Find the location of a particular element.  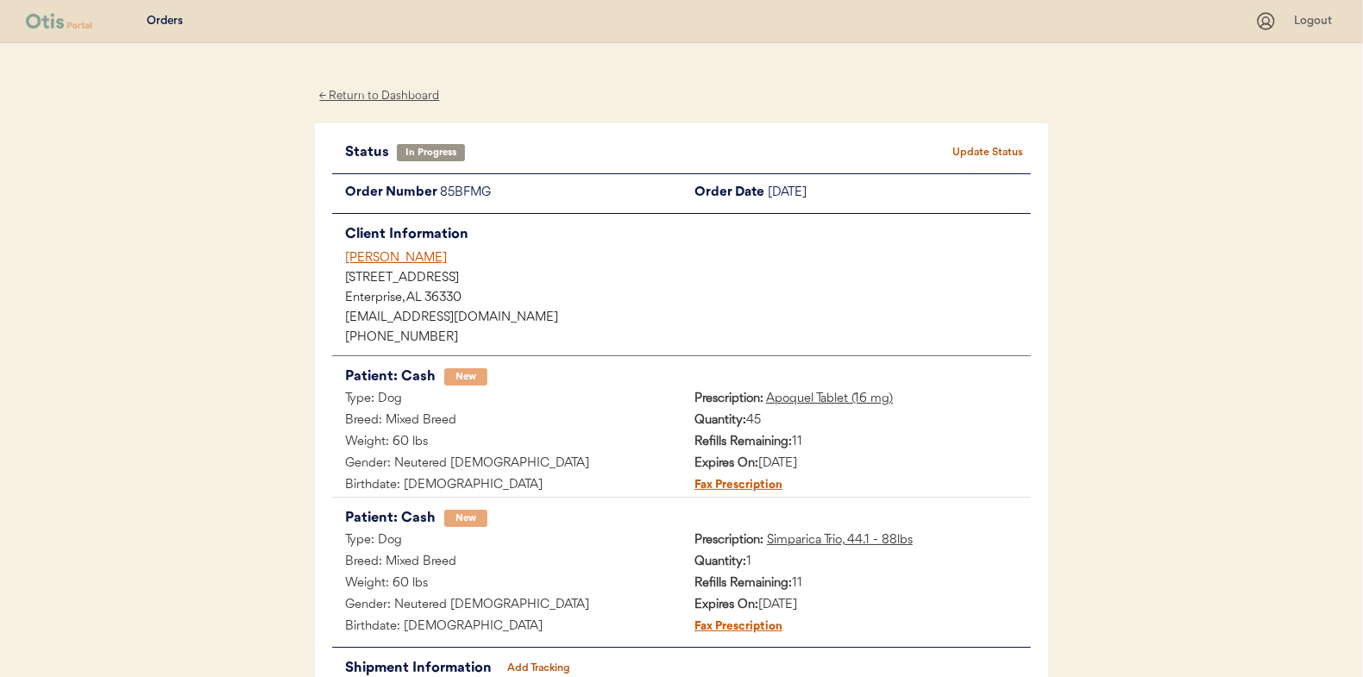

u: Apoquel Tablet (16 mg) is located at coordinates (829, 399).